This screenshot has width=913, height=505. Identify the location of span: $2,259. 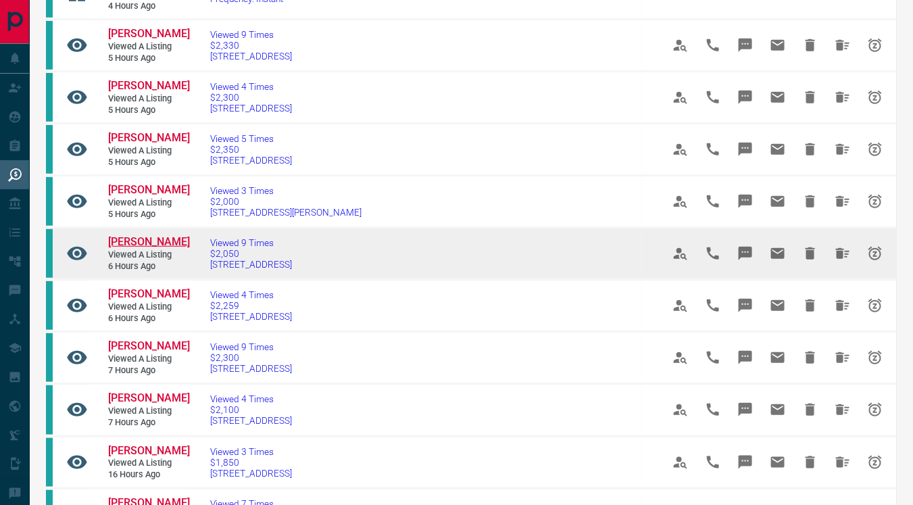
(251, 305).